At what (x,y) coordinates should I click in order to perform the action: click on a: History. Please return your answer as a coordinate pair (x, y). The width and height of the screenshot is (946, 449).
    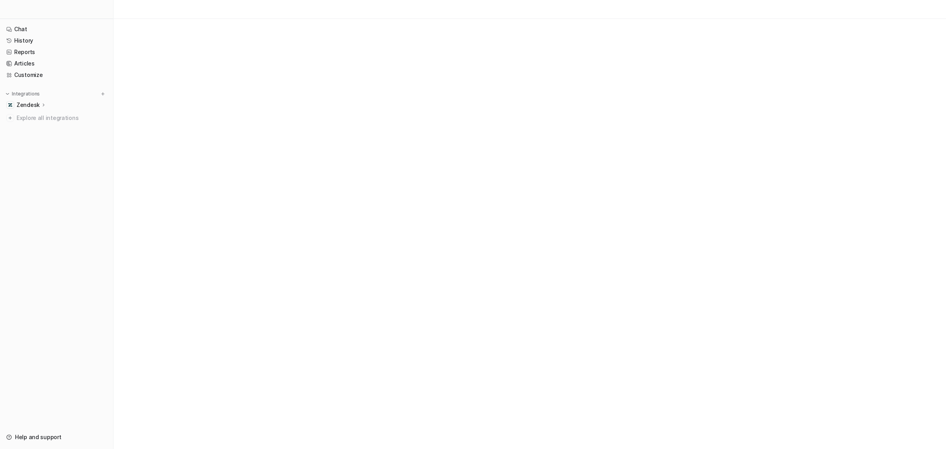
    Looking at the image, I should click on (56, 41).